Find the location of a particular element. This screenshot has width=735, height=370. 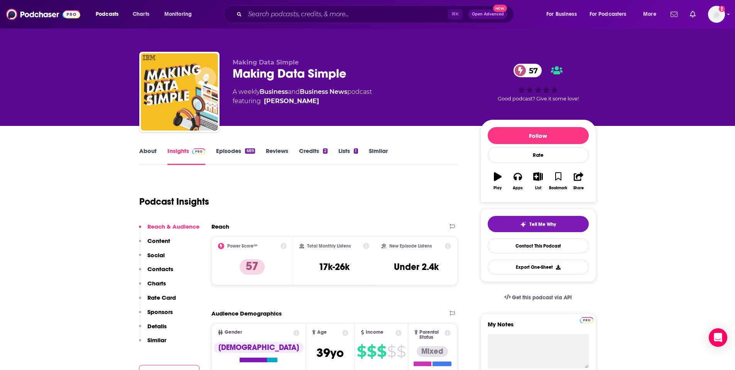

div: Search podcasts, credits, & more... is located at coordinates (376, 14).